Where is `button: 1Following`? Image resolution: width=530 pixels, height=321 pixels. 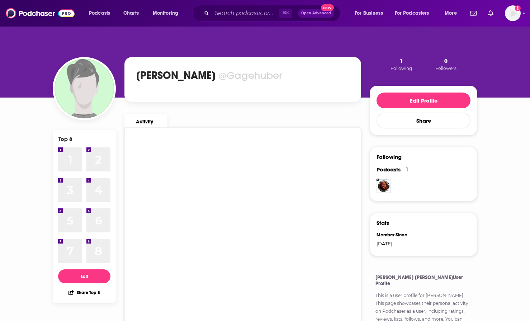 button: 1Following is located at coordinates (401, 64).